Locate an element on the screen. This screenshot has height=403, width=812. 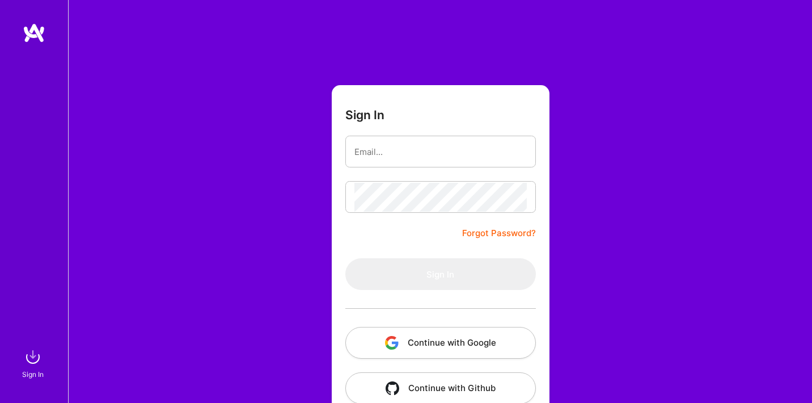
h3: Sign In is located at coordinates (365, 115).